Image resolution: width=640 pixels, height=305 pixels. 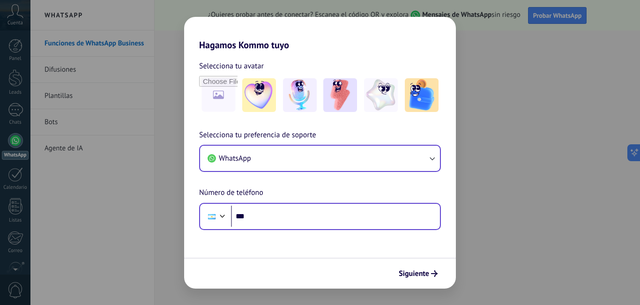 I want to click on span: Selecciona tu preferencia de soporte, so click(x=258, y=135).